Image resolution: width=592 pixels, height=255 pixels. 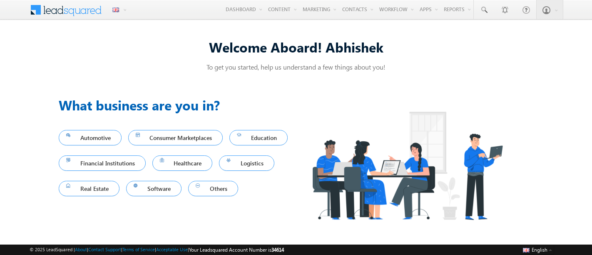 What do you see at coordinates (89, 188) in the screenshot?
I see `span: Real Estate` at bounding box center [89, 188].